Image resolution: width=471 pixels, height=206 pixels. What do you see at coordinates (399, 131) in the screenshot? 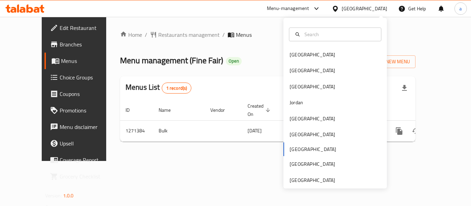
I see `button: more` at bounding box center [399, 131].